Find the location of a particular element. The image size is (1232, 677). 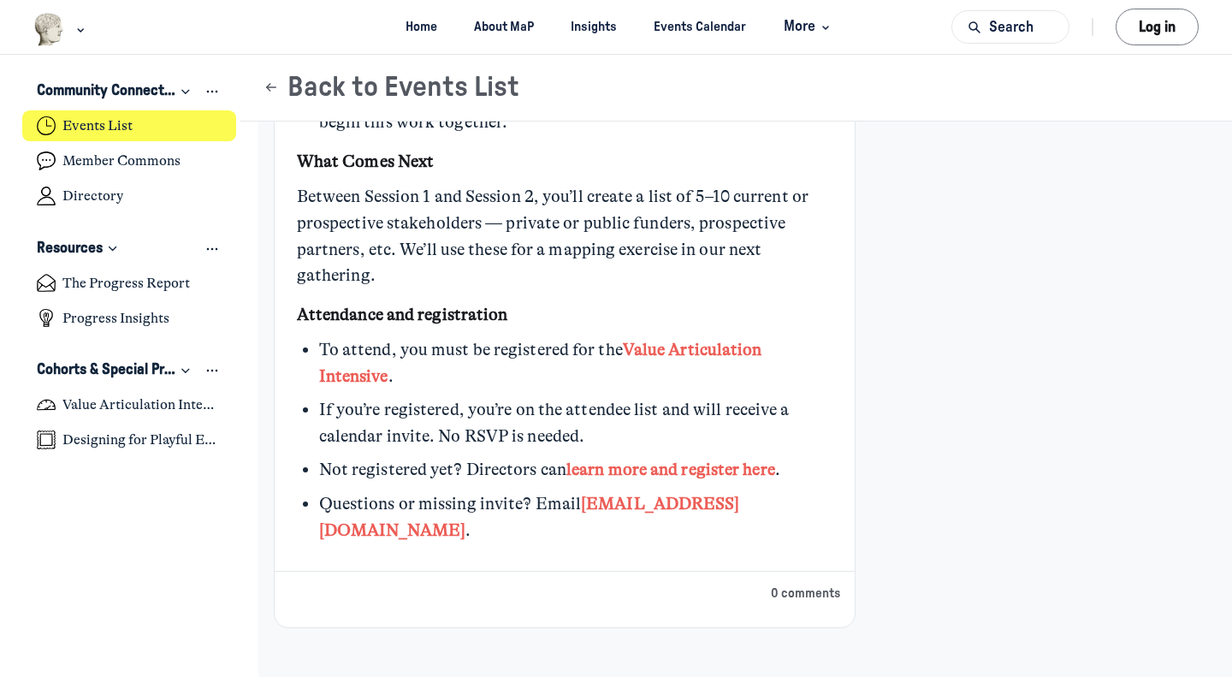

a: About MaP is located at coordinates (504, 27).